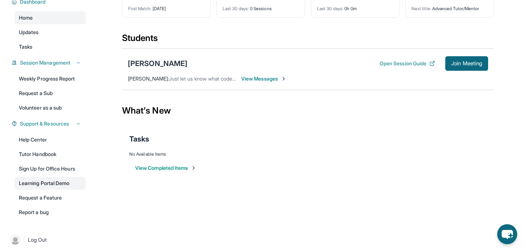 This screenshot has height=250, width=523. Describe the element at coordinates (50, 79) in the screenshot. I see `a: Weekly Progress Report` at that location.